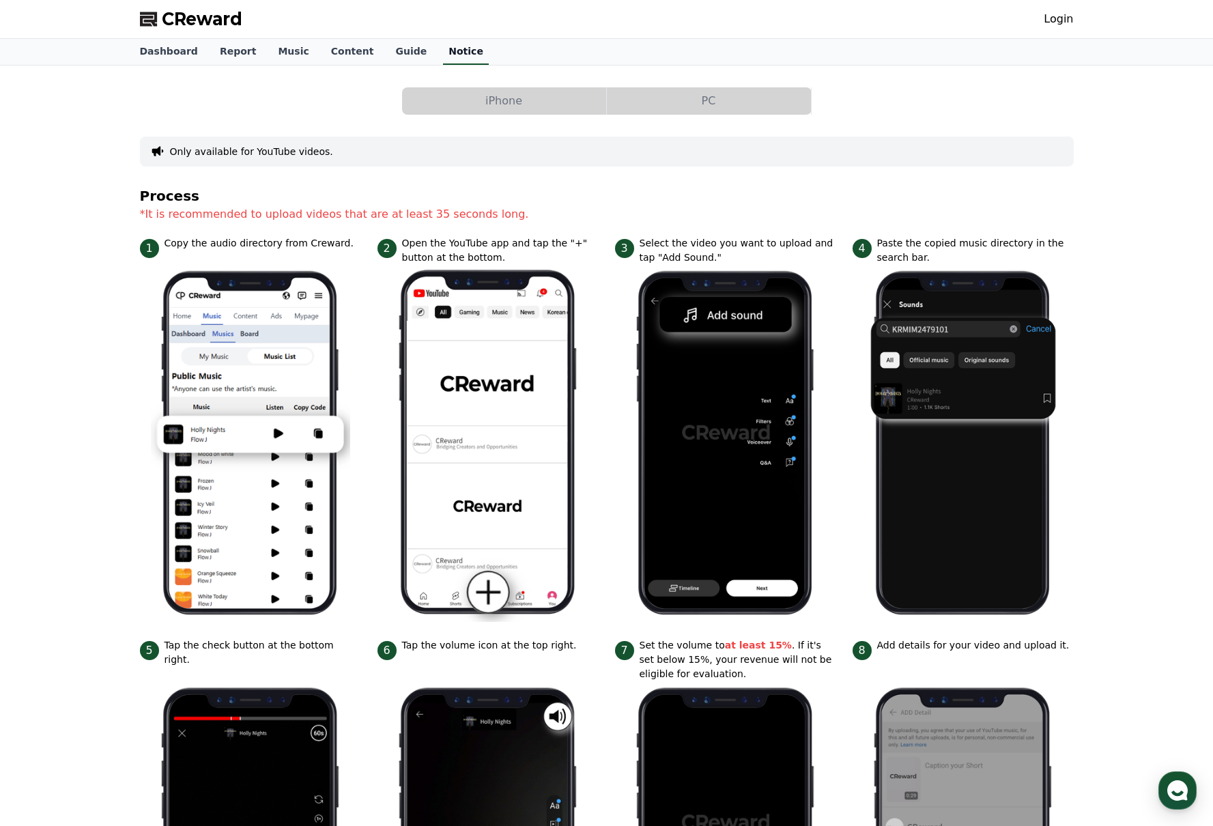 The image size is (1213, 826). What do you see at coordinates (862, 650) in the screenshot?
I see `span: 8` at bounding box center [862, 650].